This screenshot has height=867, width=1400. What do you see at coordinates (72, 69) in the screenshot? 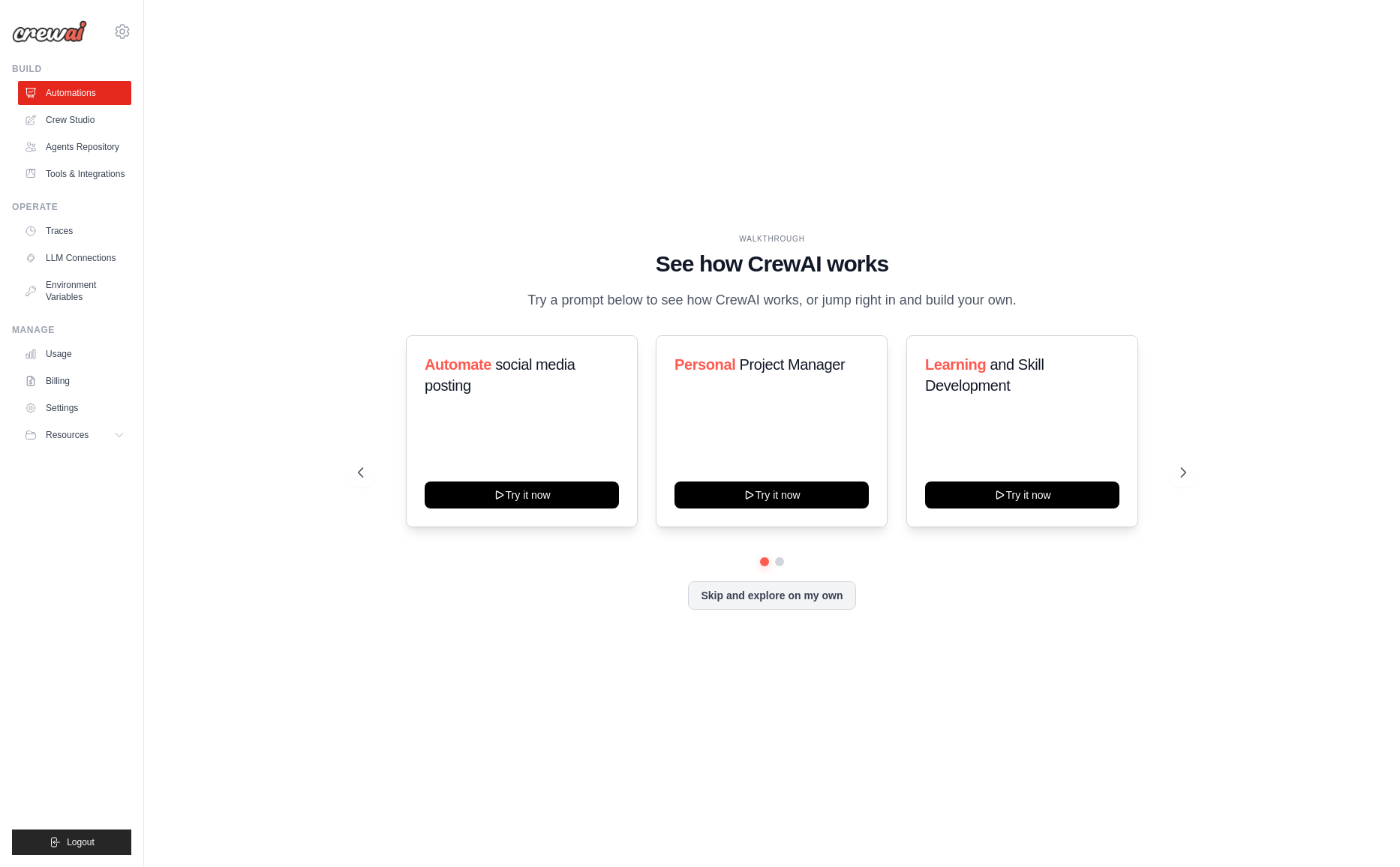
I see `div: Build` at bounding box center [72, 69].